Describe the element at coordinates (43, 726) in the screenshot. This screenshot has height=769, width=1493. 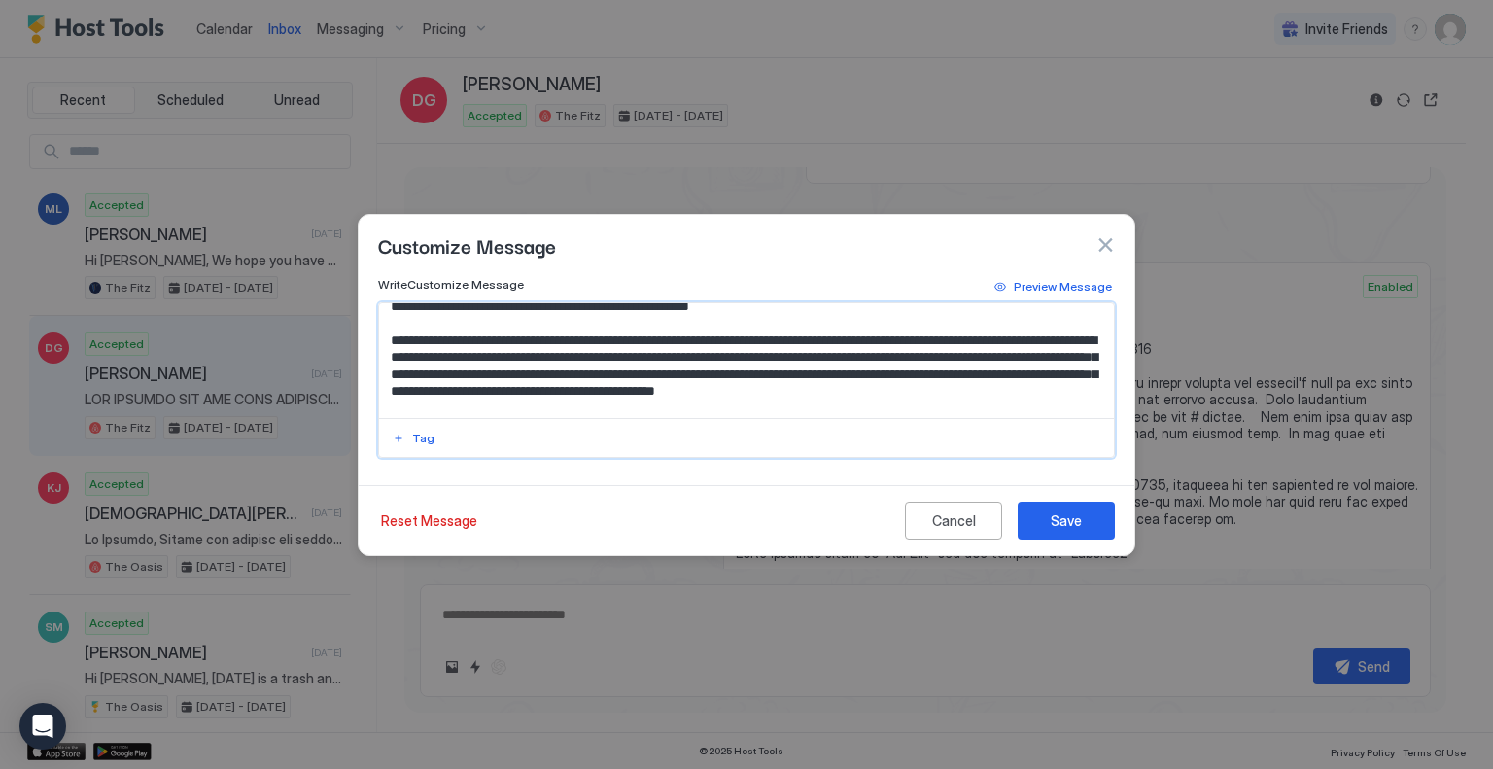
I see `div: Open Intercom Messenger` at that location.